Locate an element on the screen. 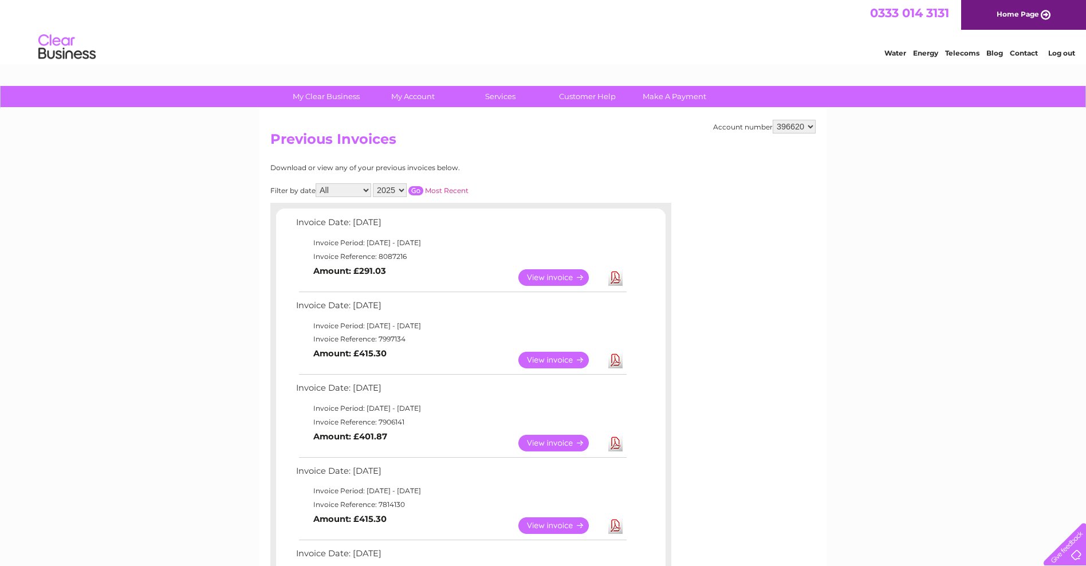  a: My Clear Business is located at coordinates (326, 96).